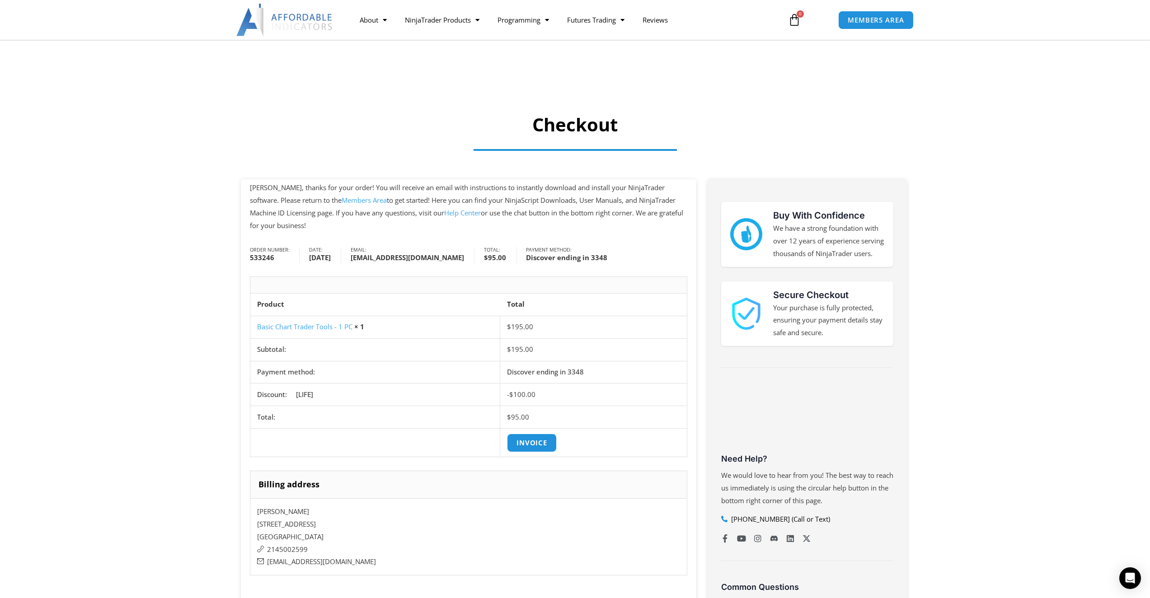  What do you see at coordinates (746, 234) in the screenshot?
I see `img: mark thumbs good 43913 | Affordable Indicators – NinjaTrader` at bounding box center [746, 234].